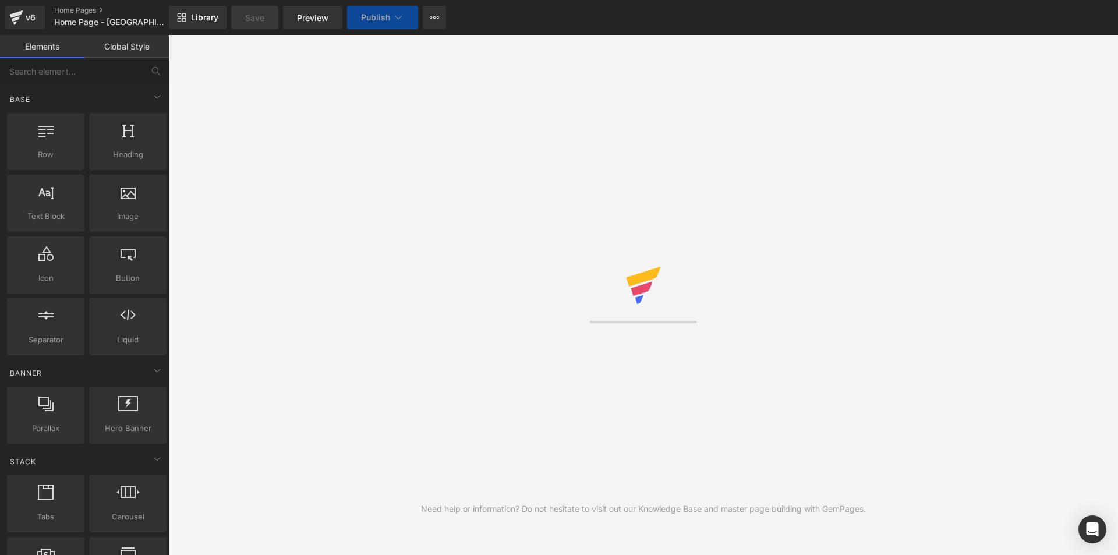 The image size is (1118, 555). I want to click on span: Carousel, so click(127, 516).